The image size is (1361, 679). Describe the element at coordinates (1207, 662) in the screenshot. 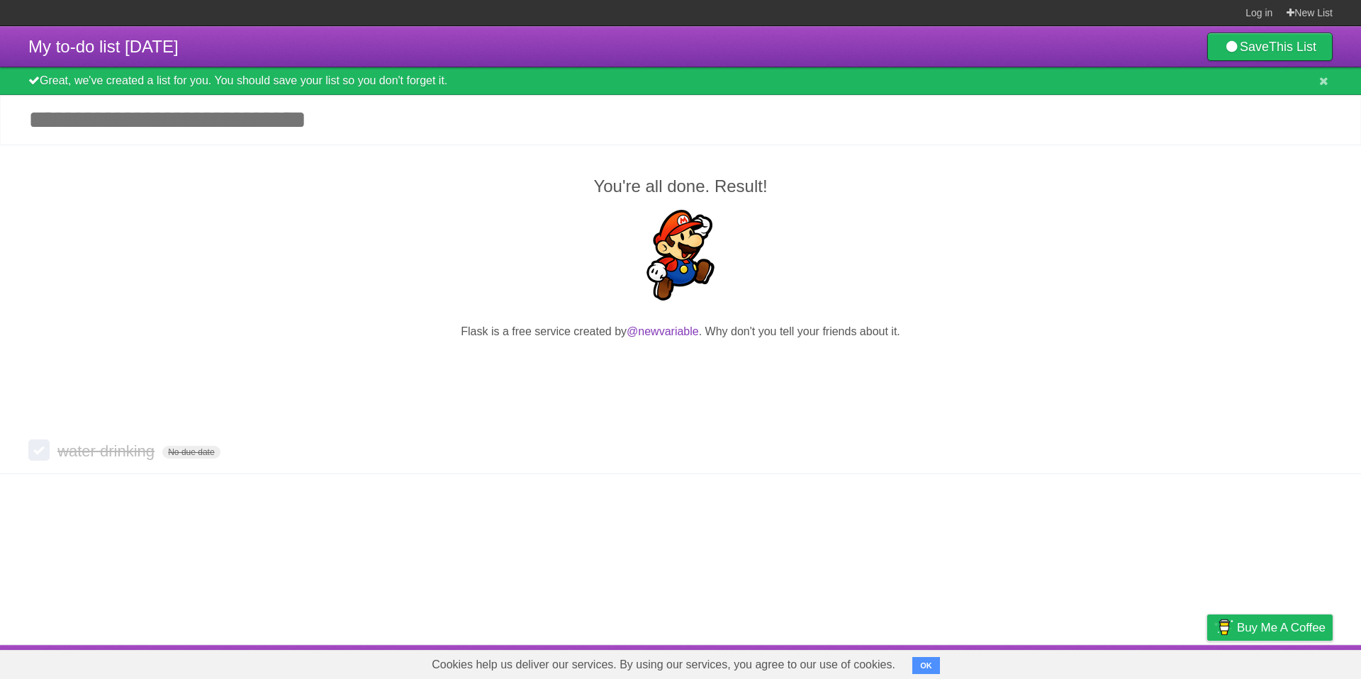

I see `a: Privacy` at that location.